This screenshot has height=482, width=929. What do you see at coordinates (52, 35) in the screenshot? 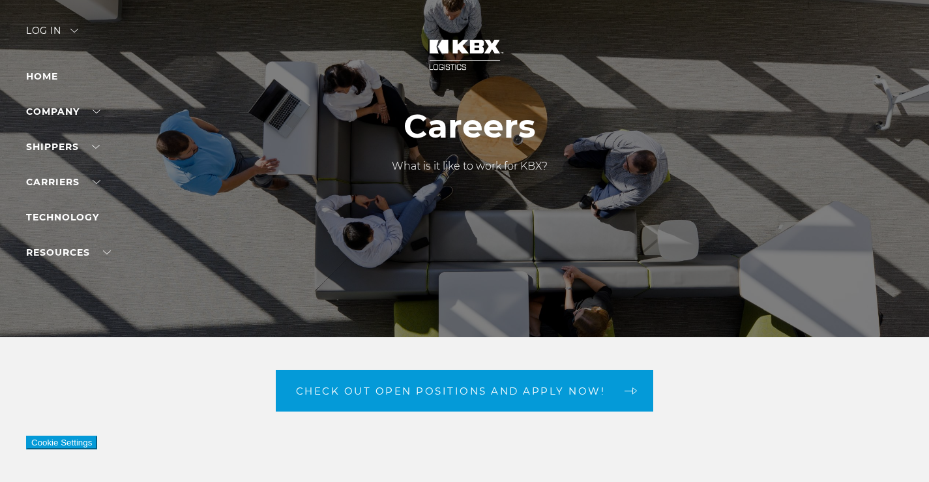
I see `div: Log in` at bounding box center [52, 35].